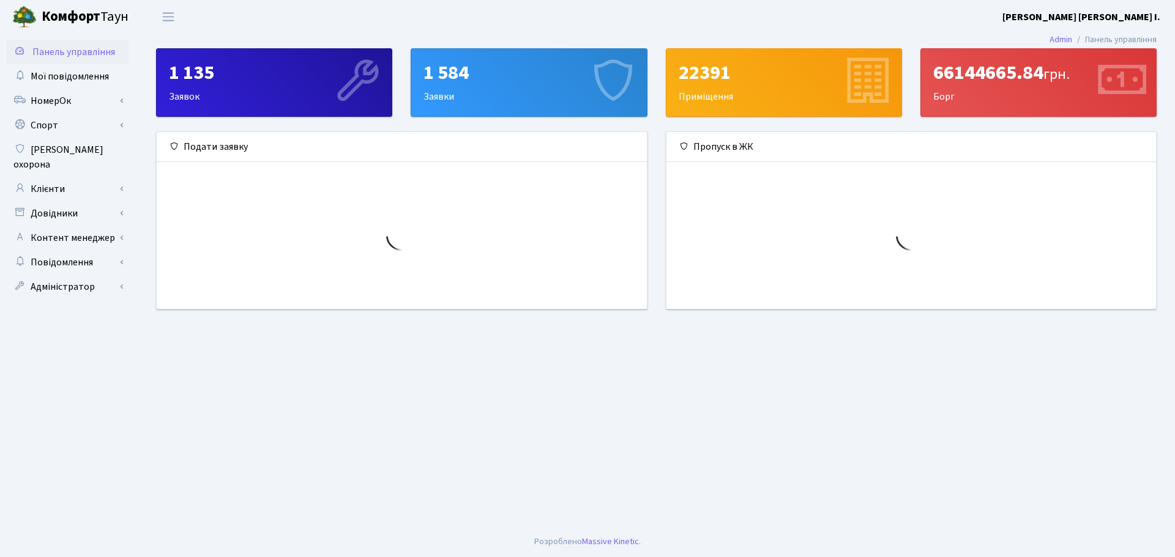 The width and height of the screenshot is (1175, 557). What do you see at coordinates (73, 52) in the screenshot?
I see `span: Панель управління` at bounding box center [73, 52].